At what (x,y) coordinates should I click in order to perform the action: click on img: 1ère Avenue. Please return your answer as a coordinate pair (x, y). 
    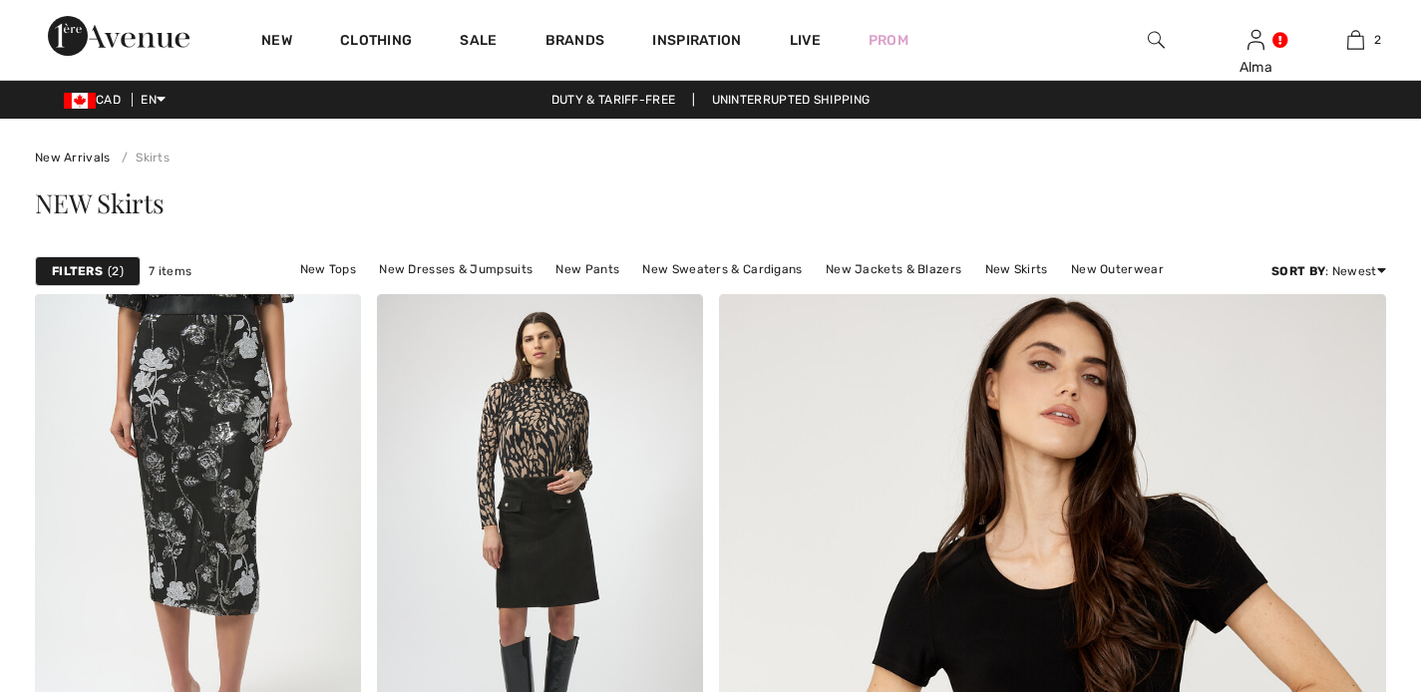
    Looking at the image, I should click on (119, 36).